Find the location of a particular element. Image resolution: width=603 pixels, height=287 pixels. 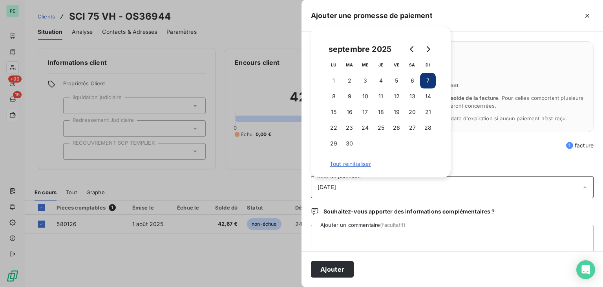

div: septembre 2025 is located at coordinates (360, 49).